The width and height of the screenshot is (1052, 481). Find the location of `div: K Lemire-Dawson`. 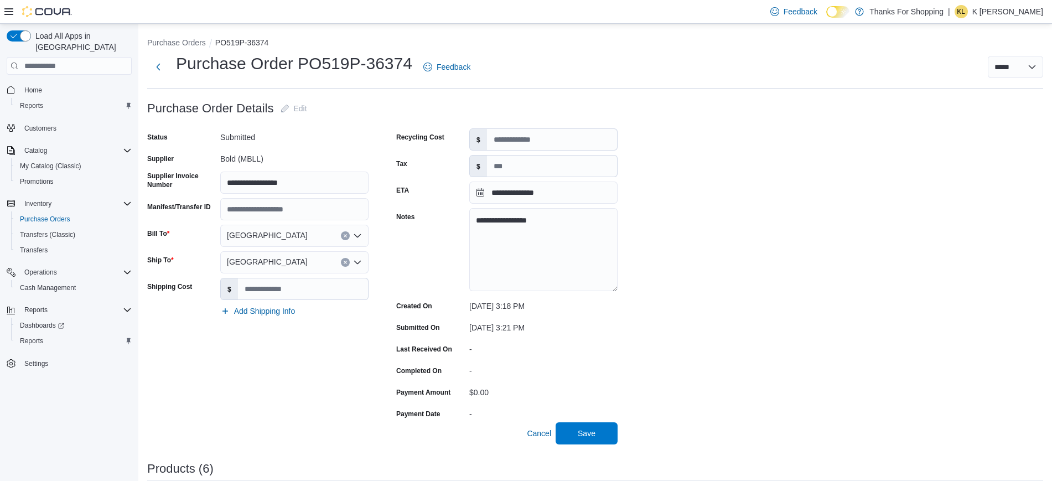

div: K Lemire-Dawson is located at coordinates (961, 12).